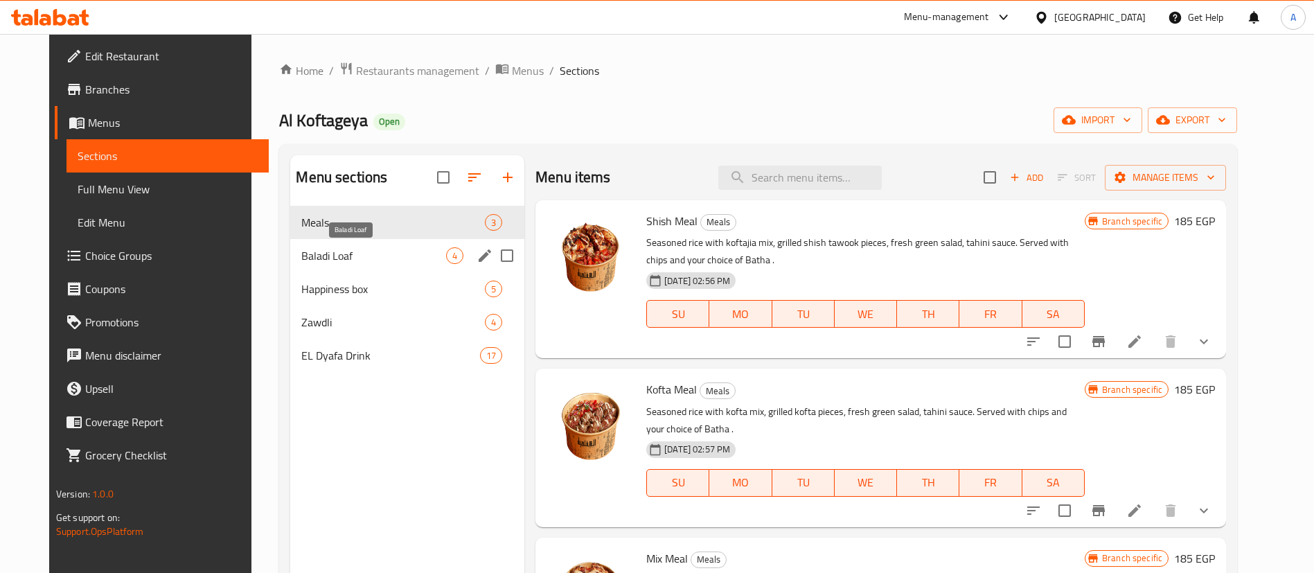 Image resolution: width=1314 pixels, height=573 pixels. I want to click on button: SU, so click(677, 483).